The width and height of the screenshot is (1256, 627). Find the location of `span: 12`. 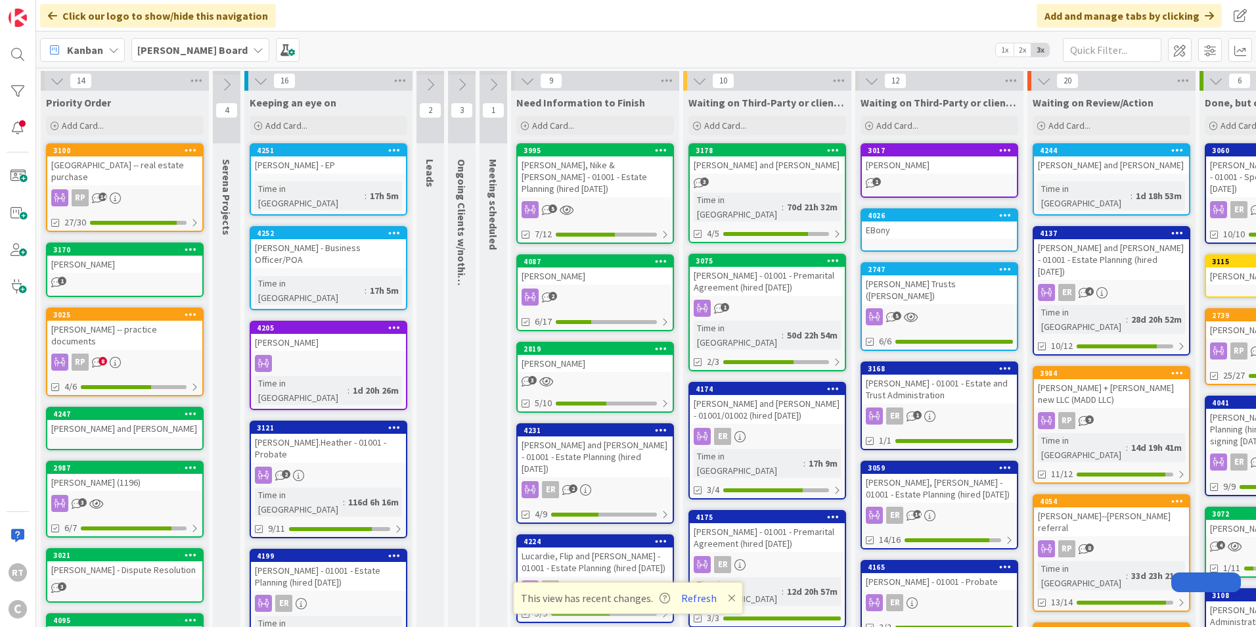

span: 12 is located at coordinates (895, 81).